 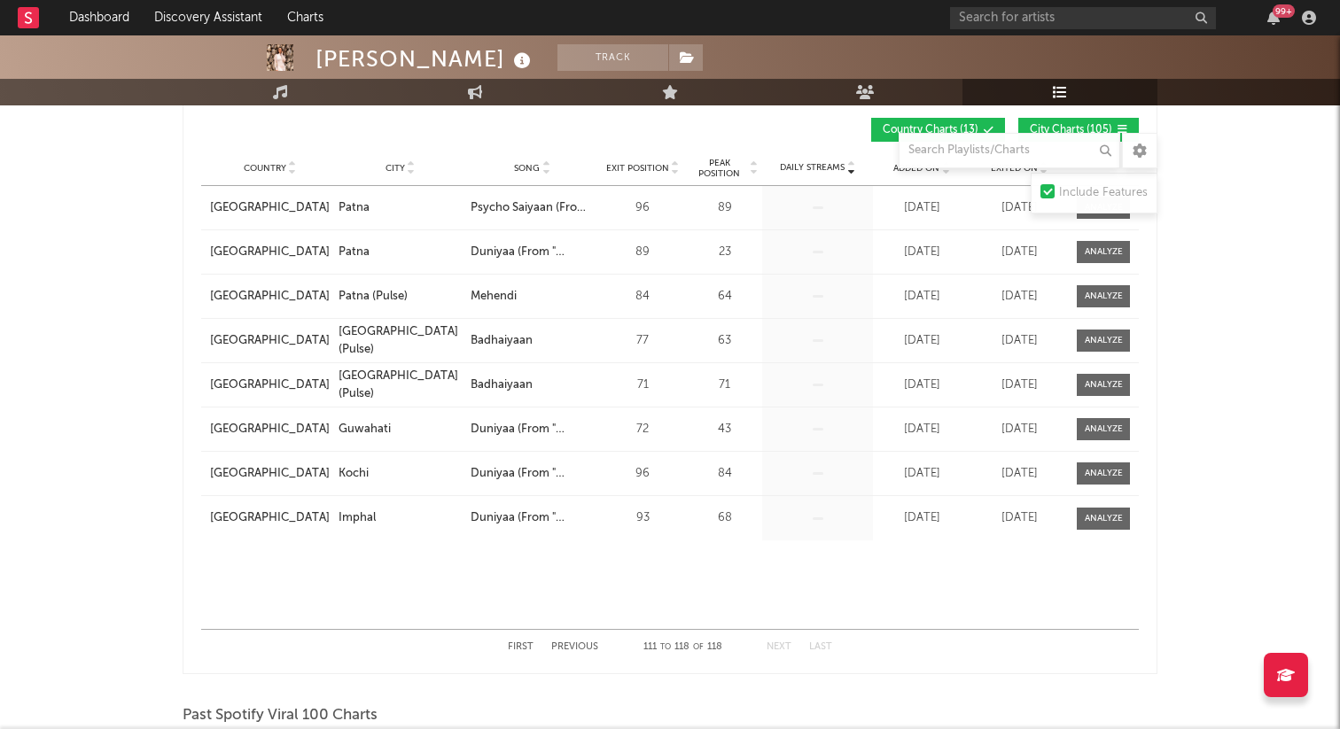 I want to click on input: Search for artists, so click(x=1083, y=18).